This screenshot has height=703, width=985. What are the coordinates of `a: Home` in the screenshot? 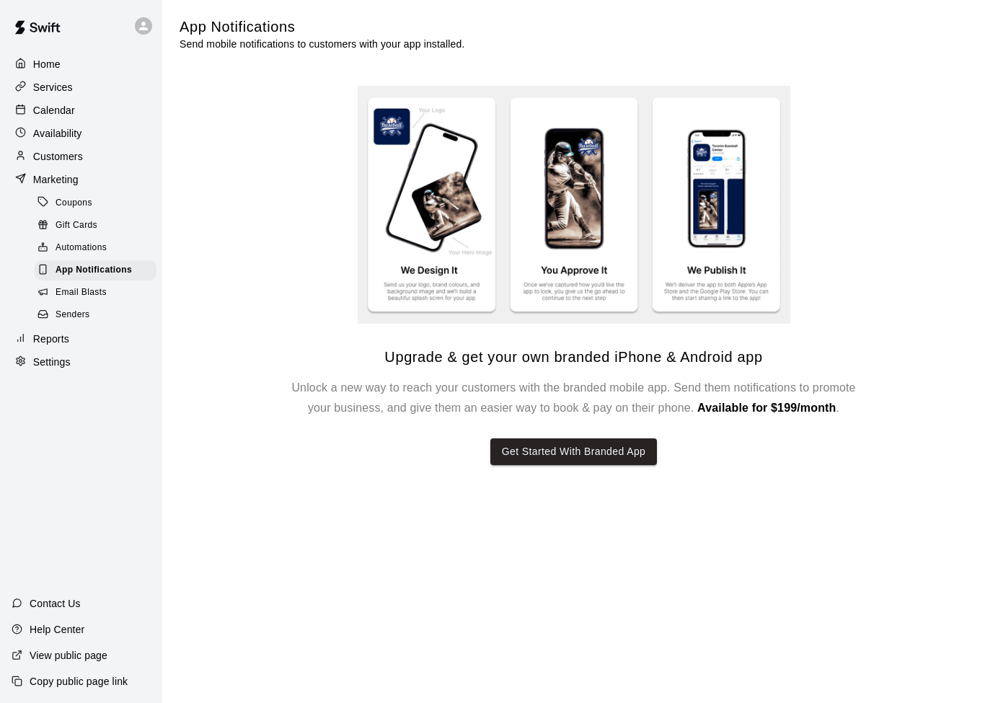 It's located at (81, 64).